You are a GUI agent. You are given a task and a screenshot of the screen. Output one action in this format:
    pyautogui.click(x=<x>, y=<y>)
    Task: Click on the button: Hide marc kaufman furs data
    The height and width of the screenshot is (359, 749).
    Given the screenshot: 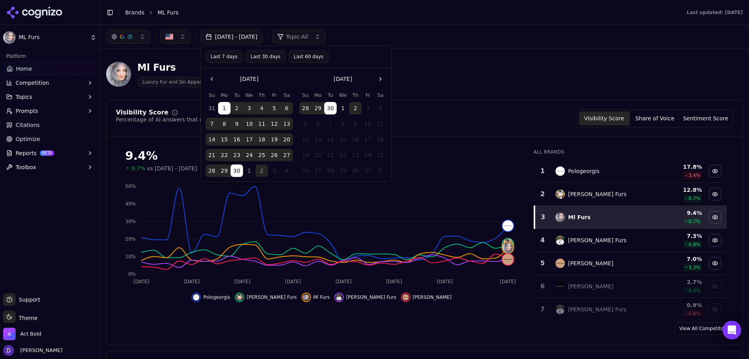 What is the action you would take?
    pyautogui.click(x=365, y=297)
    